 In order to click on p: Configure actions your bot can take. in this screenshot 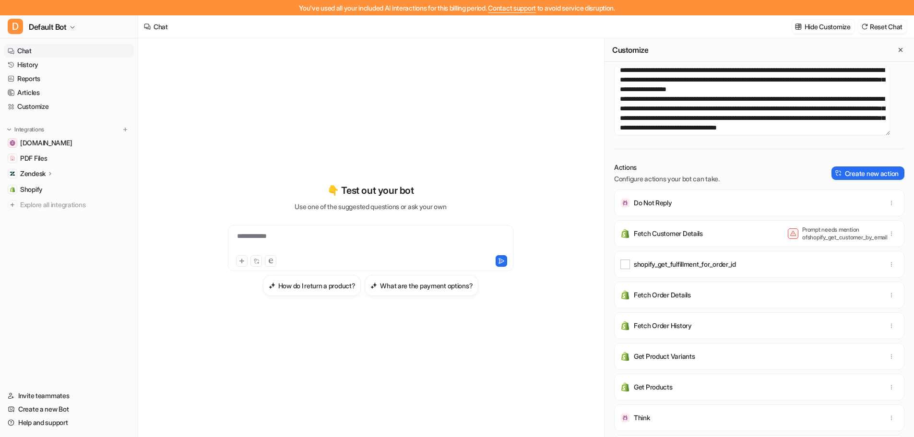, I will do `click(667, 179)`.